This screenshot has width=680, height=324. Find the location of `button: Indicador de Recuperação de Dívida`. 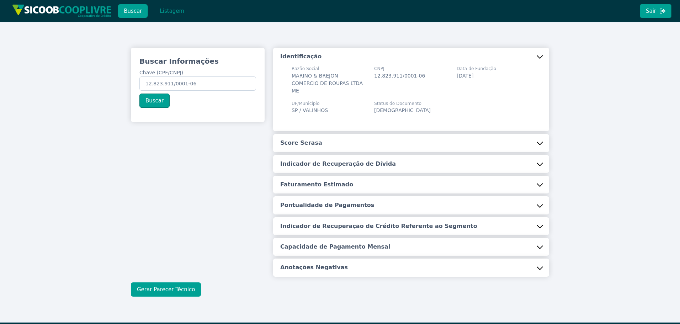

button: Indicador de Recuperação de Dívida is located at coordinates (411, 164).